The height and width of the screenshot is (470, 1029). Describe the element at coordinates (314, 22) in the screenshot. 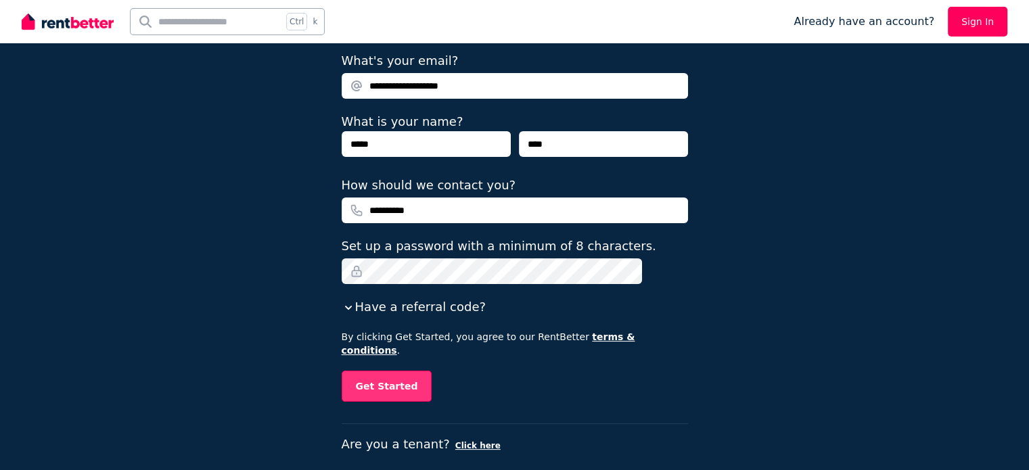

I see `span: k` at that location.